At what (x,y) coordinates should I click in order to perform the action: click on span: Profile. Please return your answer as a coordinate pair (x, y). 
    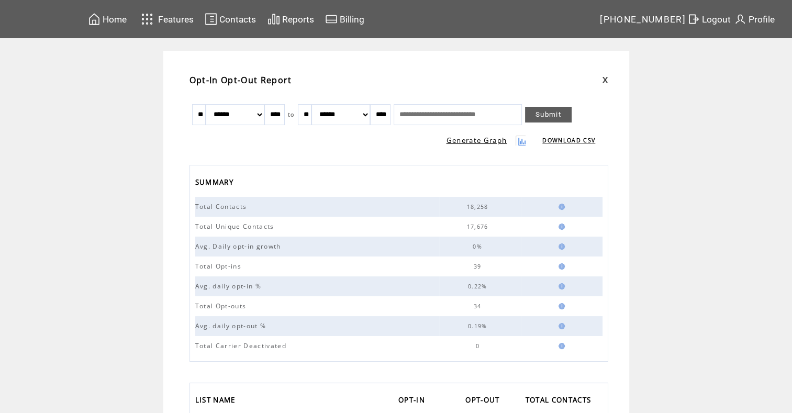
    Looking at the image, I should click on (762, 19).